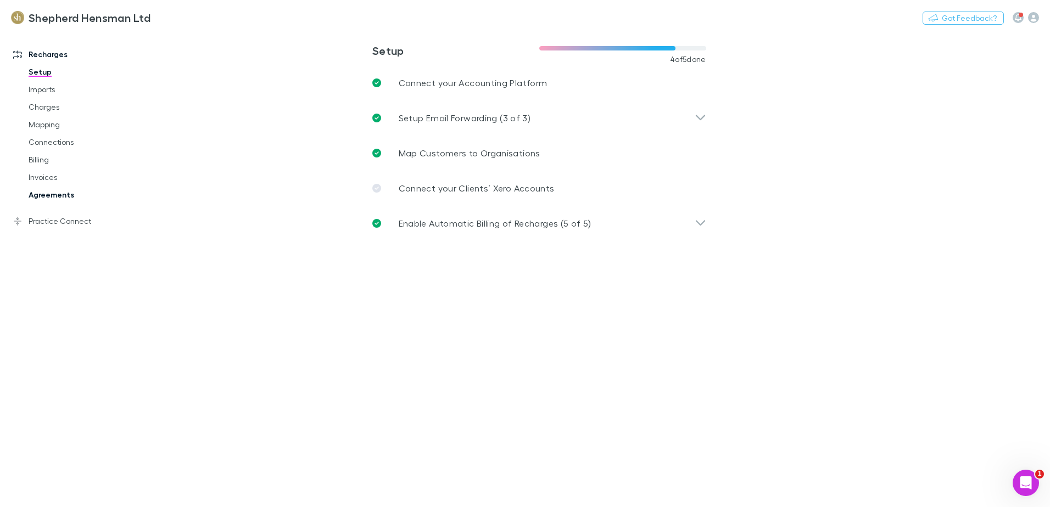 The width and height of the screenshot is (1050, 507). I want to click on a: Agreements, so click(83, 195).